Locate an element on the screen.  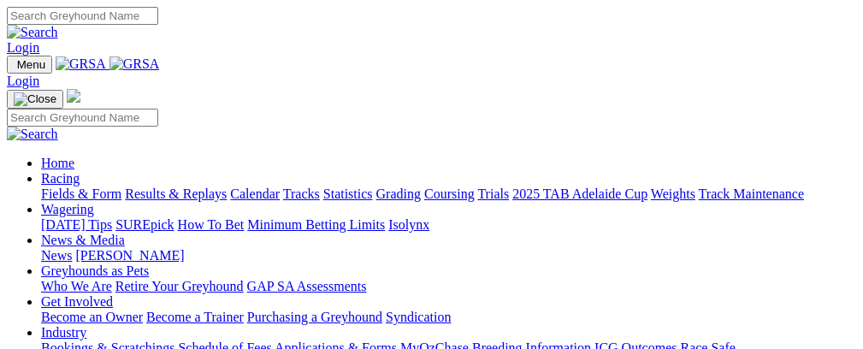
img: logo-grsa-white.png is located at coordinates (74, 96).